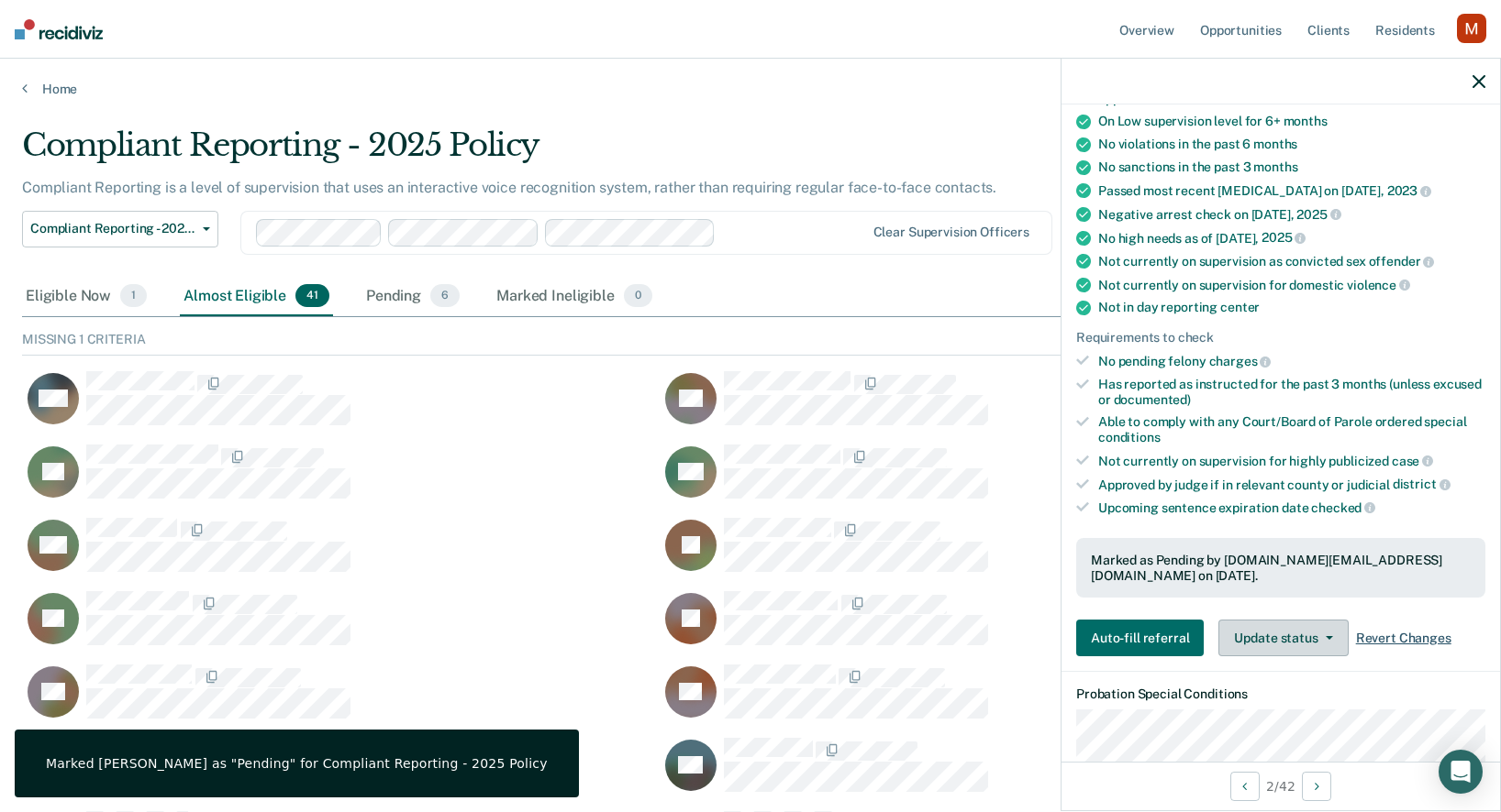  What do you see at coordinates (978, 774) in the screenshot?
I see `div: CaseloadOpportunityCell-00605174` at bounding box center [978, 774].